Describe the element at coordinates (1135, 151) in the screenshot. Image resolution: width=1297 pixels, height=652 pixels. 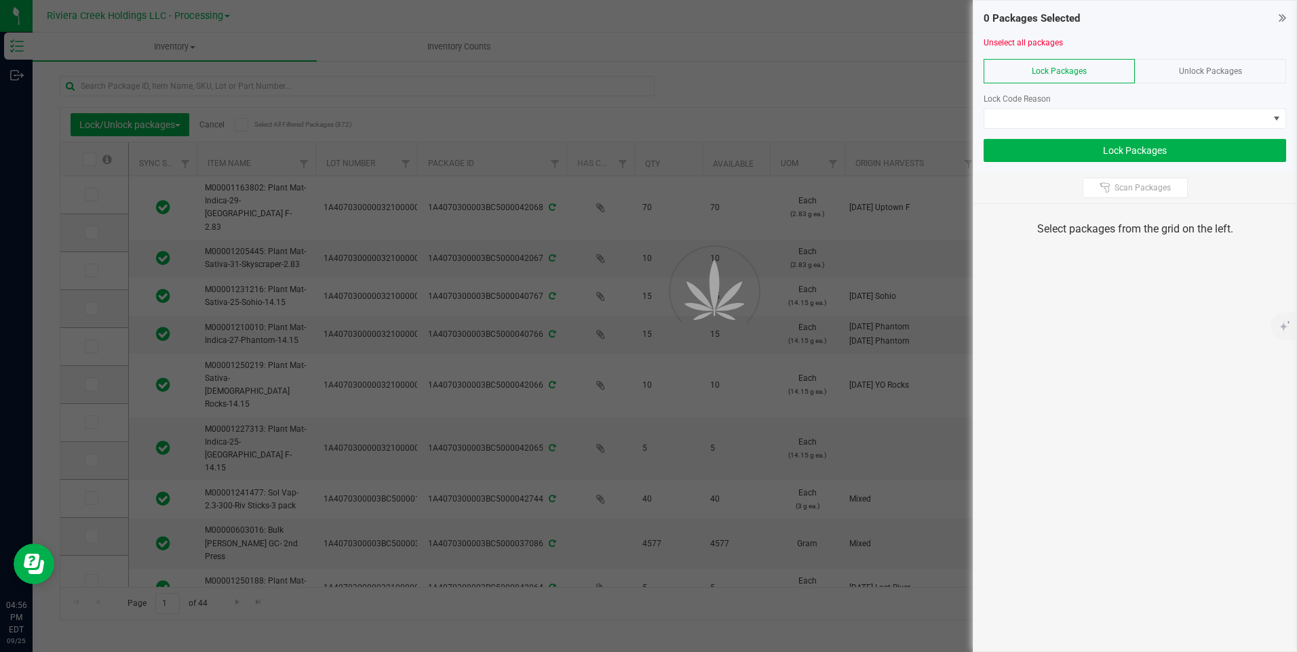
I see `button: Lock Packages` at that location.